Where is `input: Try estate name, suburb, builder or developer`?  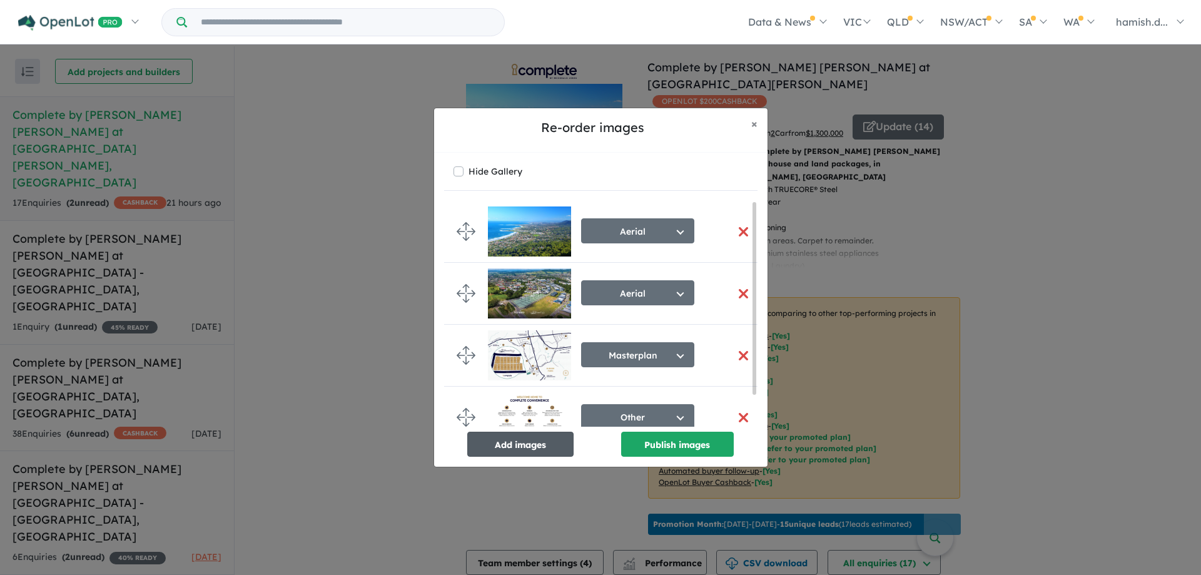 input: Try estate name, suburb, builder or developer is located at coordinates (345, 22).